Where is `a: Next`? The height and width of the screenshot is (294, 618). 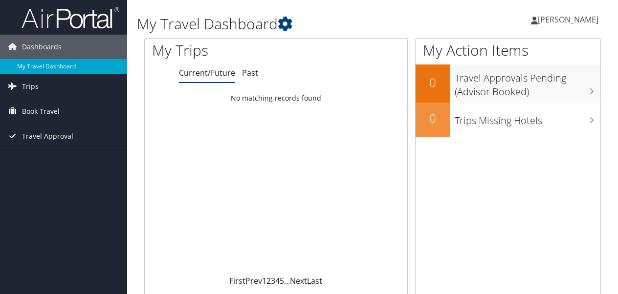 a: Next is located at coordinates (298, 281).